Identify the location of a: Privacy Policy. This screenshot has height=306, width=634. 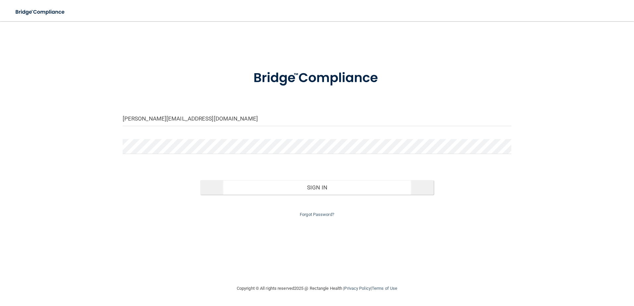
(357, 289).